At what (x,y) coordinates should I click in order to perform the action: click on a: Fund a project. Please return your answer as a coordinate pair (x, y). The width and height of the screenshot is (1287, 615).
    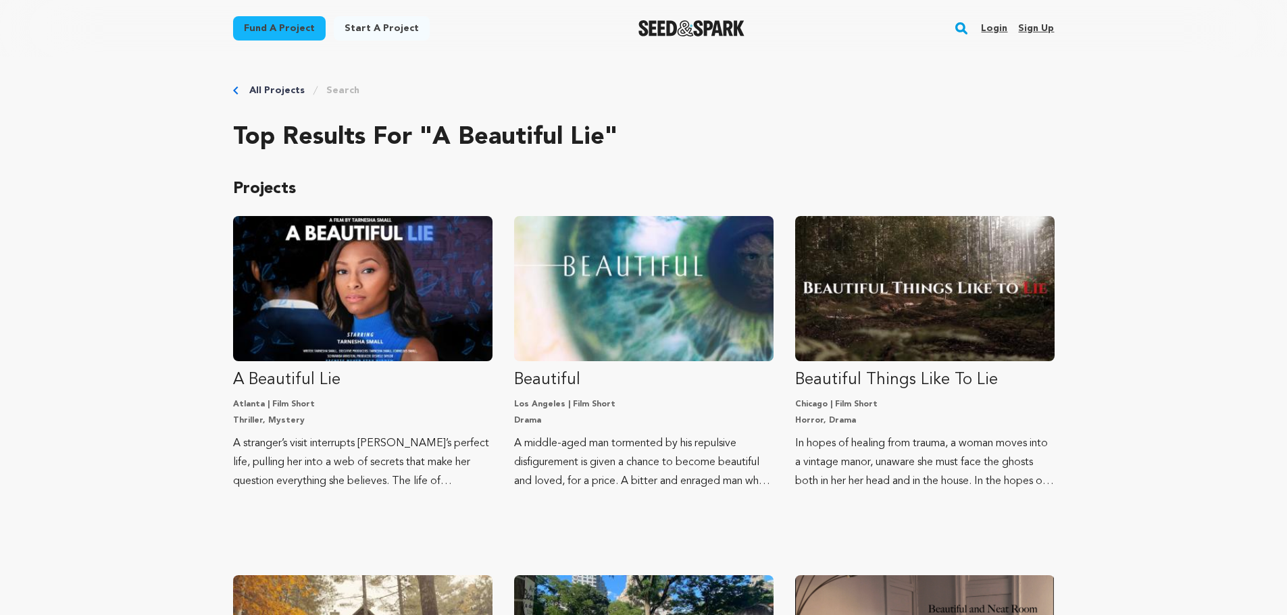
    Looking at the image, I should click on (279, 28).